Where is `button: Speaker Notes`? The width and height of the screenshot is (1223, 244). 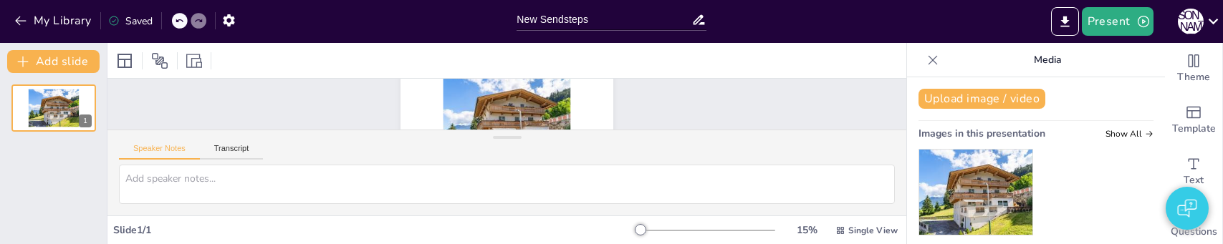 button: Speaker Notes is located at coordinates (159, 152).